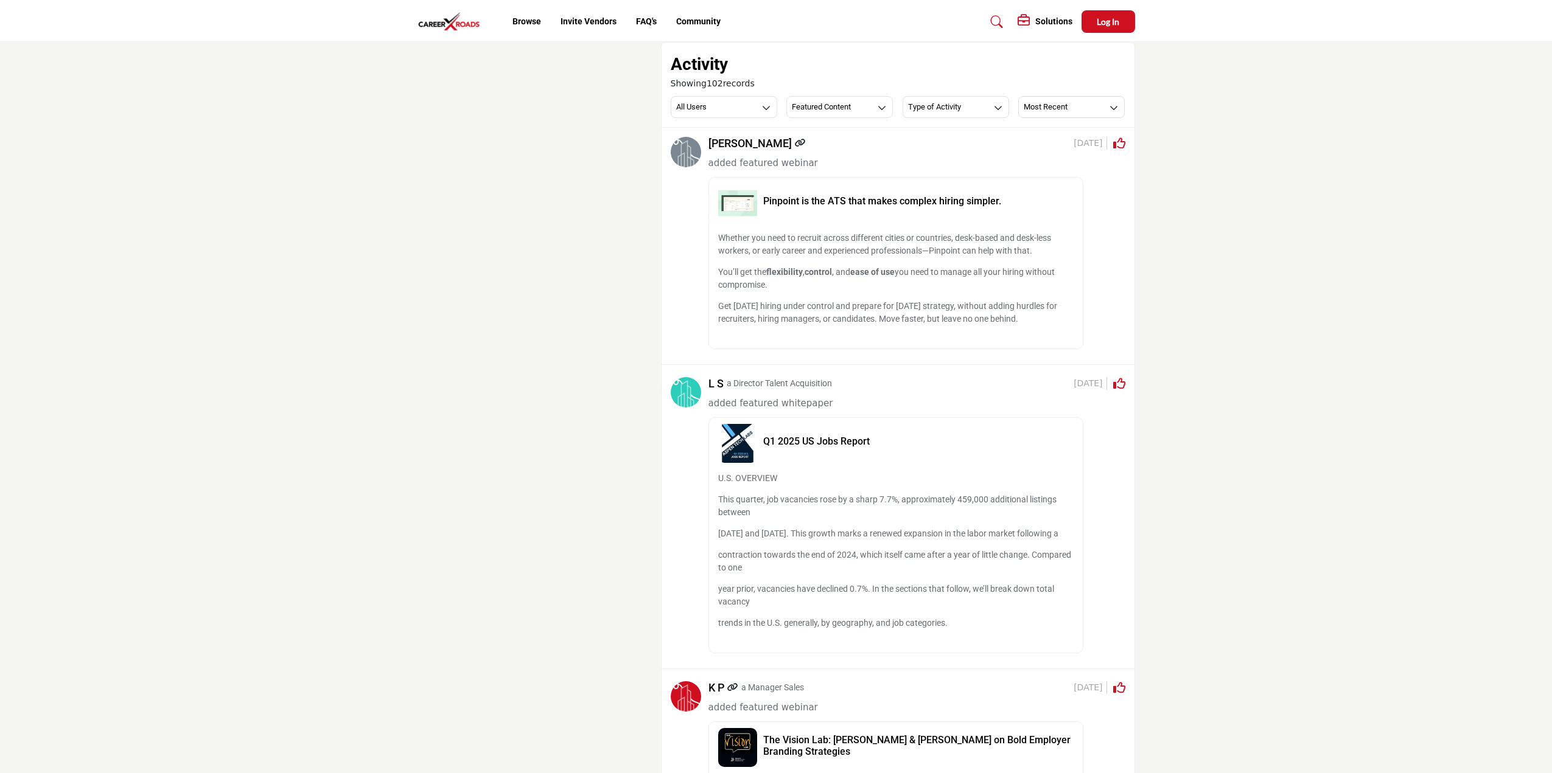  What do you see at coordinates (918, 441) in the screenshot?
I see `h5: Q1 2025 US Jobs Report` at bounding box center [918, 441].